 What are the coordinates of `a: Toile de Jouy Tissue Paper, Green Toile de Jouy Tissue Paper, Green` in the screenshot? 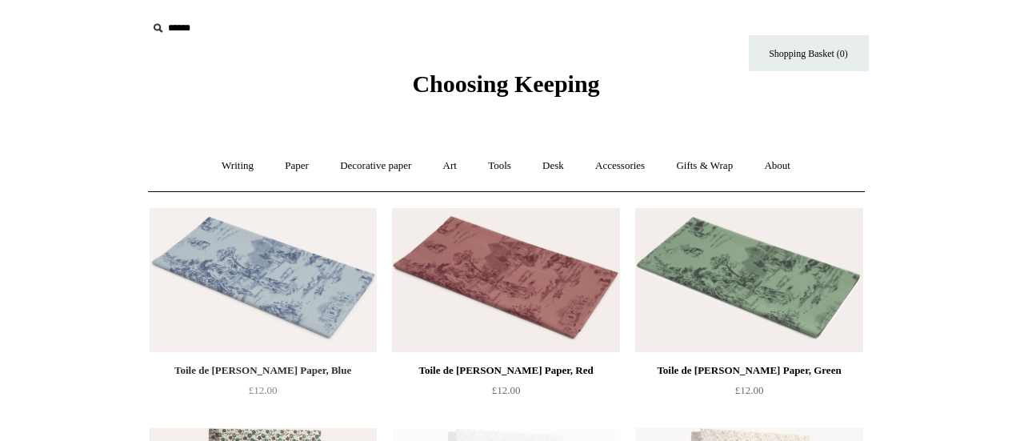 It's located at (748, 280).